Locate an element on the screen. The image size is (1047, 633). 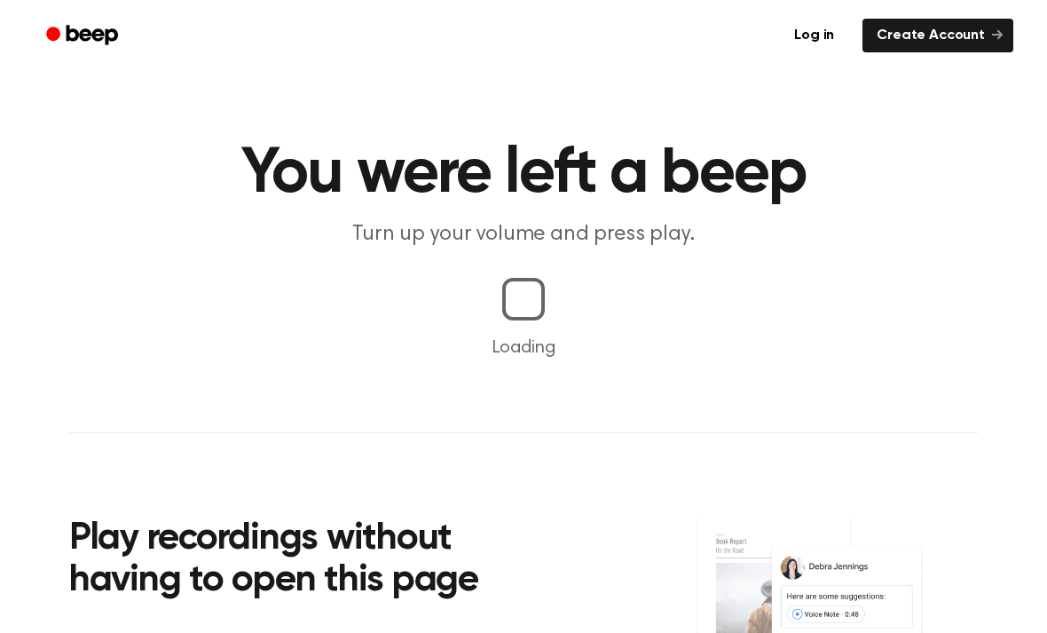
a: Beep is located at coordinates (83, 35).